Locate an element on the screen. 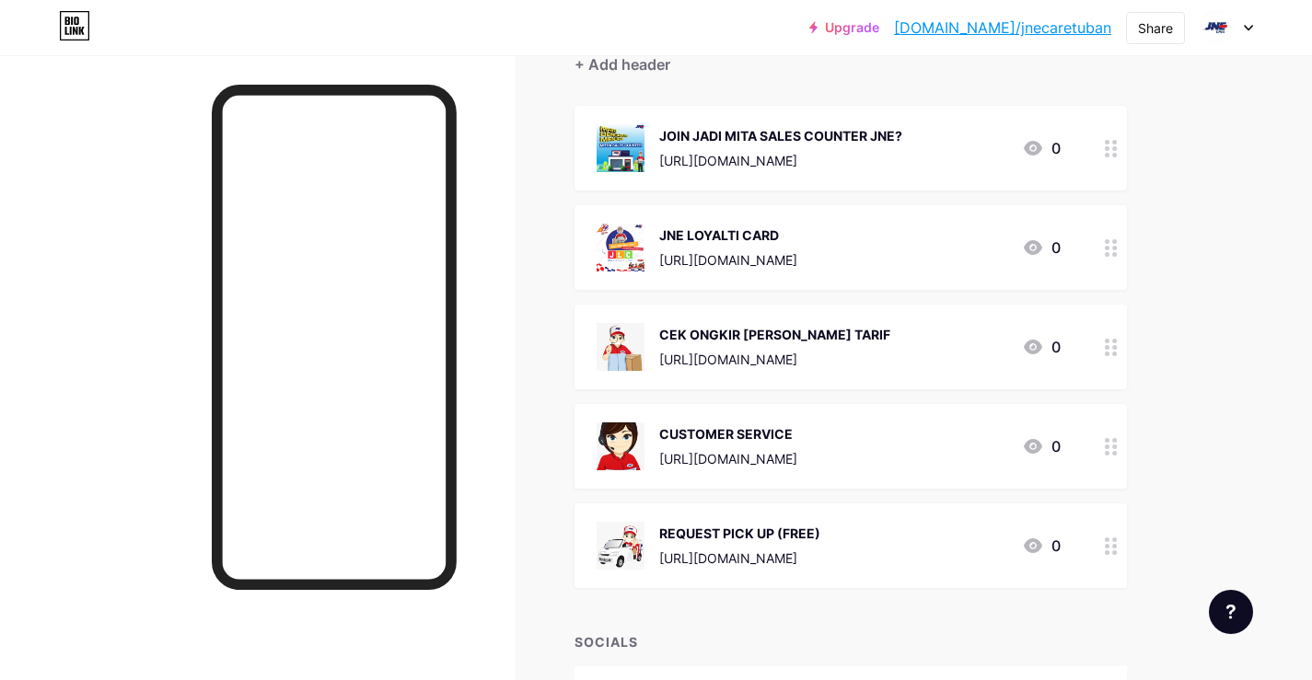 The width and height of the screenshot is (1312, 680). div: JNE LOYALTI CARD is located at coordinates (728, 235).